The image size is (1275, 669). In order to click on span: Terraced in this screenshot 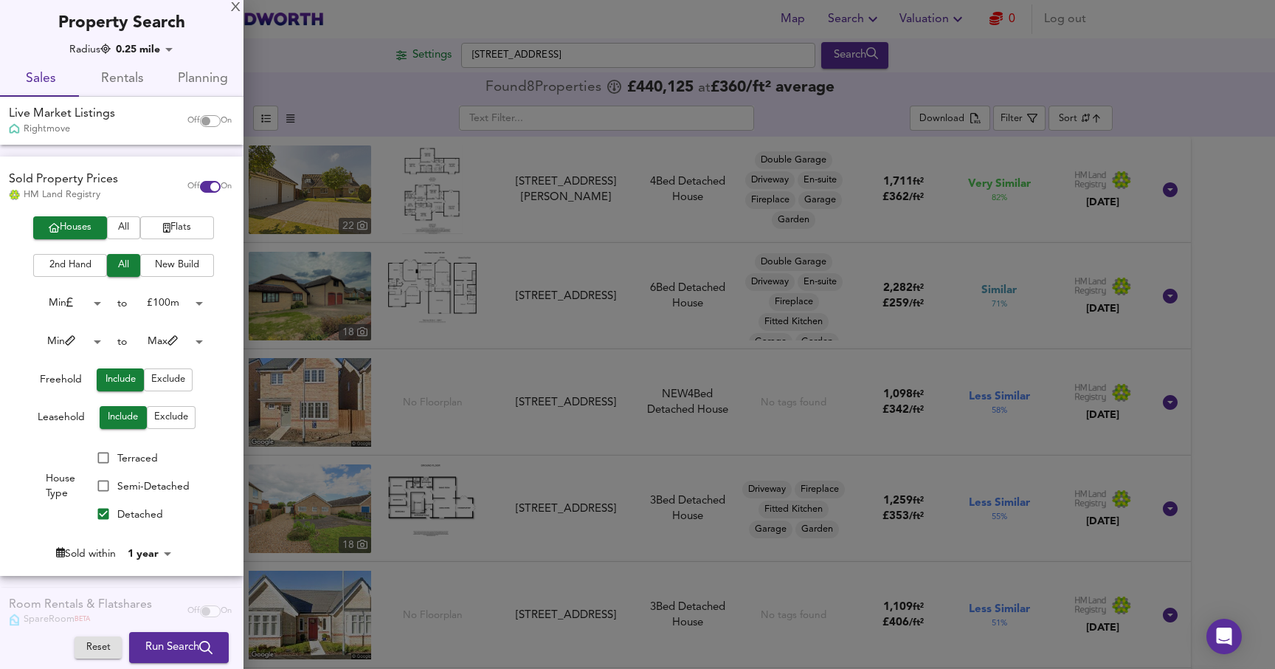, I will do `click(137, 458)`.